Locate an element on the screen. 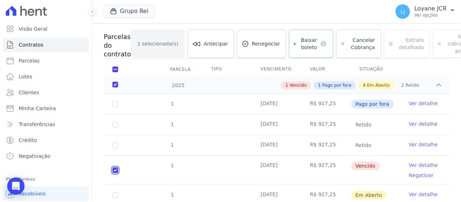 Image resolution: width=461 pixels, height=202 pixels. th: Vencimento is located at coordinates (276, 69).